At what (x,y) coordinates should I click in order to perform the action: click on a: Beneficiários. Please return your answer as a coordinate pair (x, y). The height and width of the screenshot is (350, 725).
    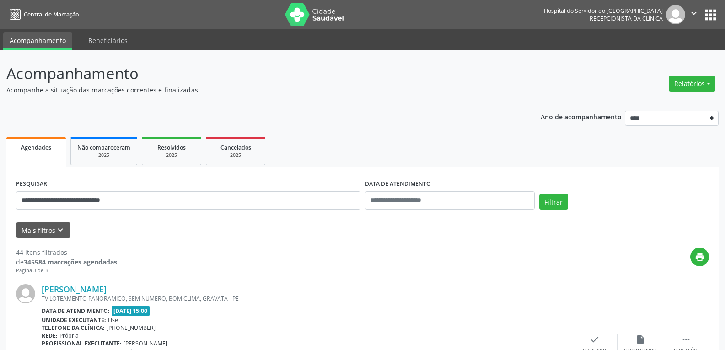
    Looking at the image, I should click on (108, 40).